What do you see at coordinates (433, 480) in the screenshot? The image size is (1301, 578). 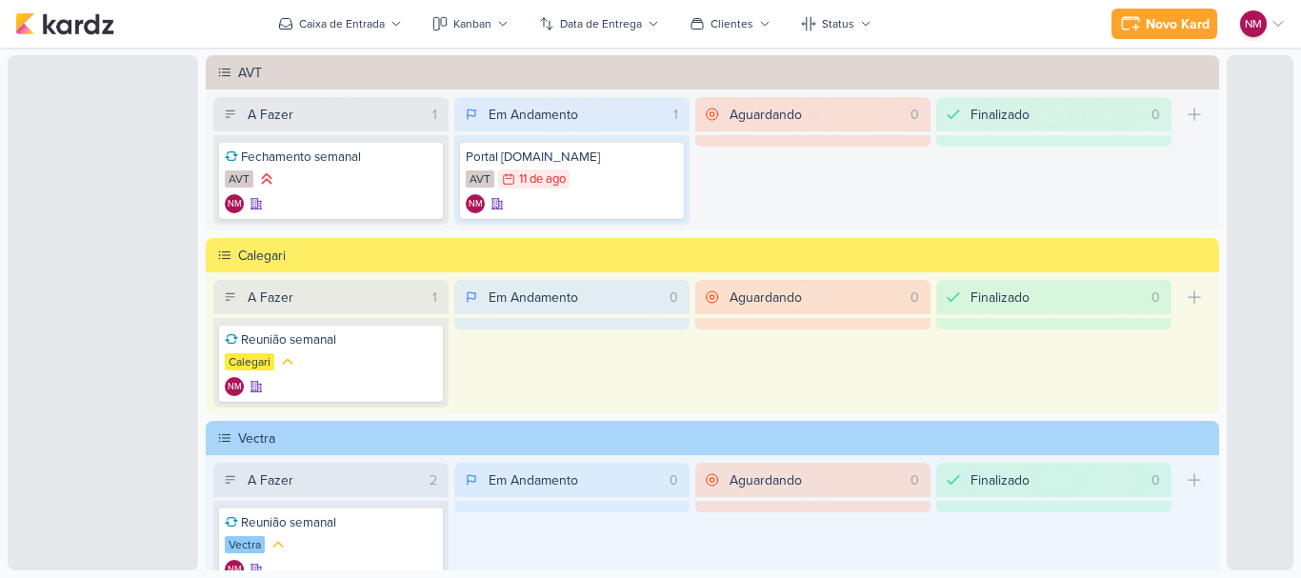 I see `div: 2` at bounding box center [433, 480].